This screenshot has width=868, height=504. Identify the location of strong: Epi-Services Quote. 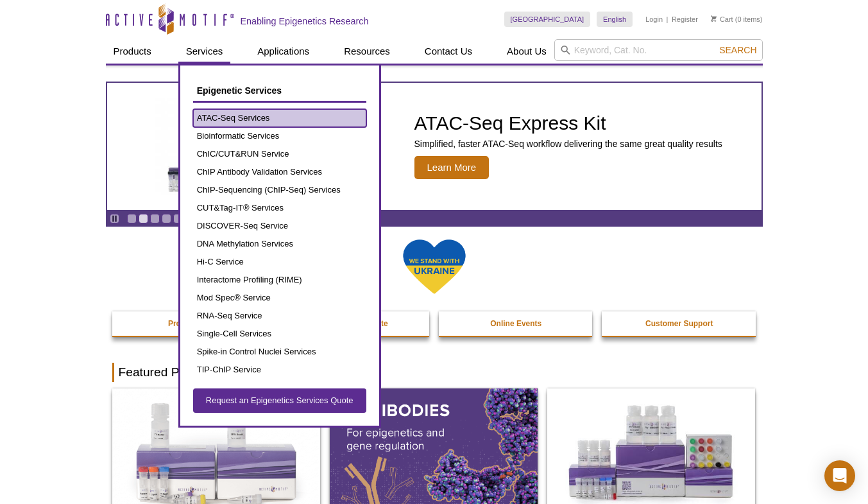
(353, 323).